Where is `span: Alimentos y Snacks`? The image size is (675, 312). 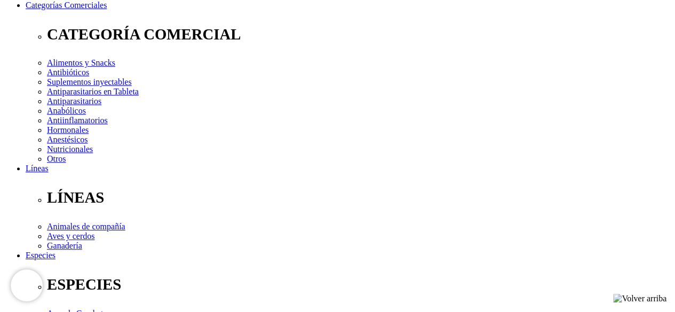
span: Alimentos y Snacks is located at coordinates (81, 62).